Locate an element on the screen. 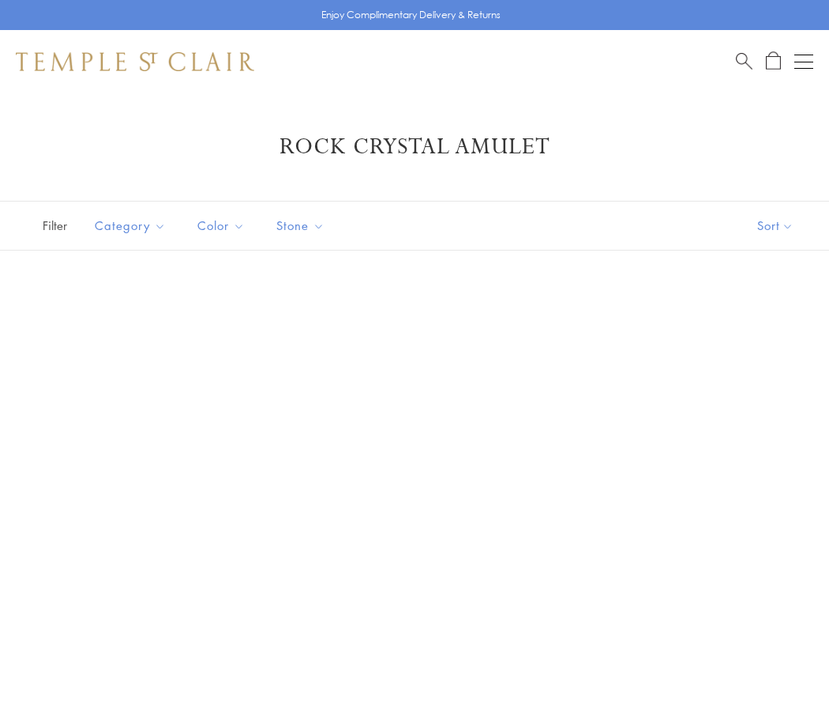  button: Category is located at coordinates (130, 225).